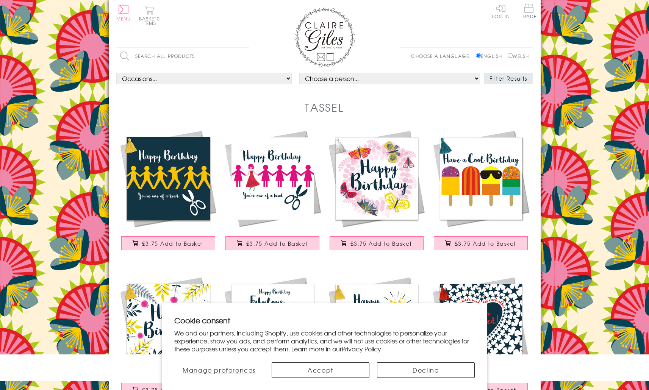 This screenshot has width=649, height=390. What do you see at coordinates (481, 178) in the screenshot?
I see `img: Birthday Card, Ice Lollies, Cool Birthday, Embellished with a colourful tassel` at bounding box center [481, 178].